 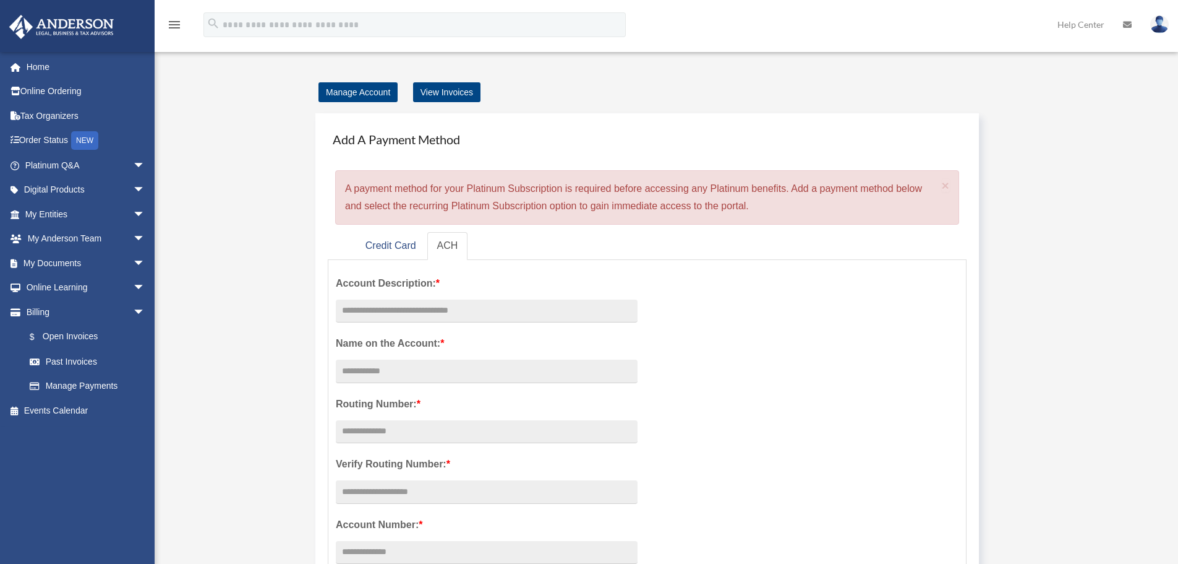 I want to click on div: NEW, so click(x=85, y=140).